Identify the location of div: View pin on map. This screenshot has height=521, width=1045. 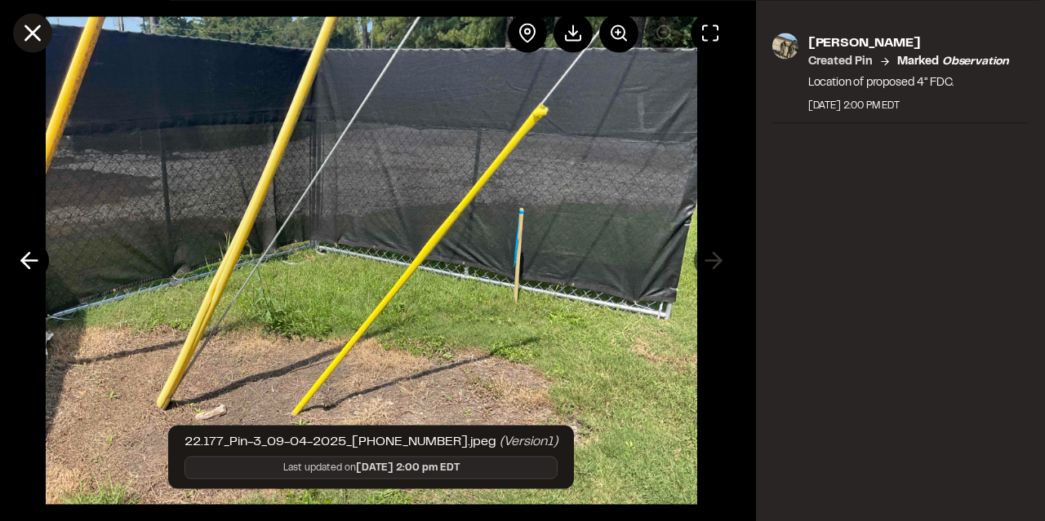
(527, 33).